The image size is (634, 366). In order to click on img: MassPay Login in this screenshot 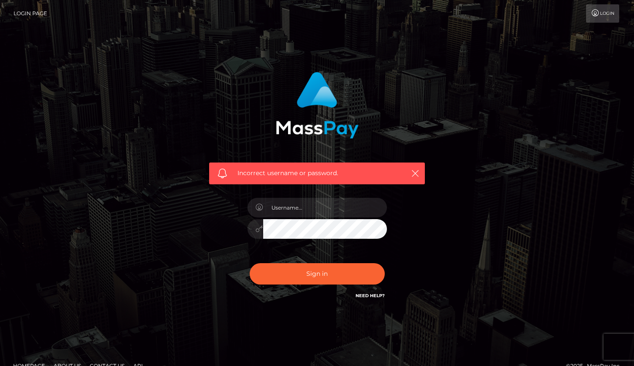, I will do `click(317, 105)`.